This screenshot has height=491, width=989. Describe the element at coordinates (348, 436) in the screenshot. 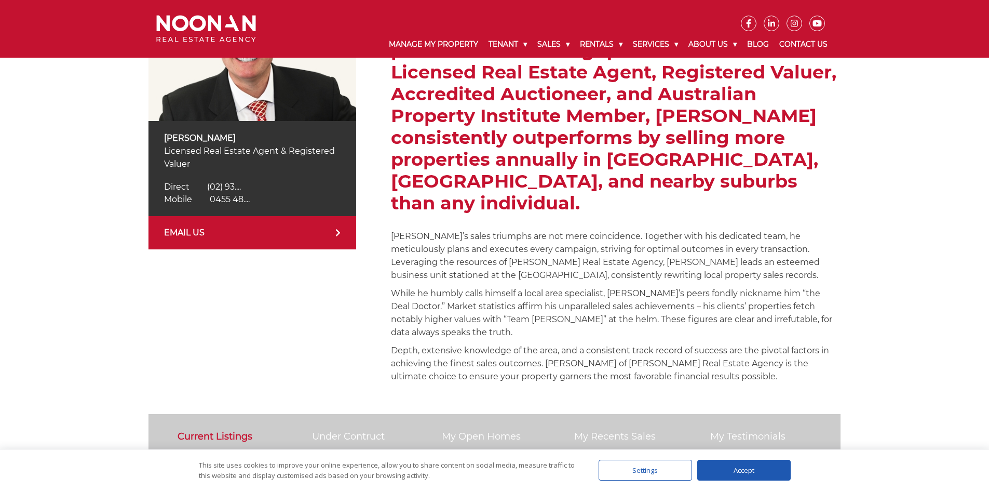

I see `a: Under Contruct` at that location.